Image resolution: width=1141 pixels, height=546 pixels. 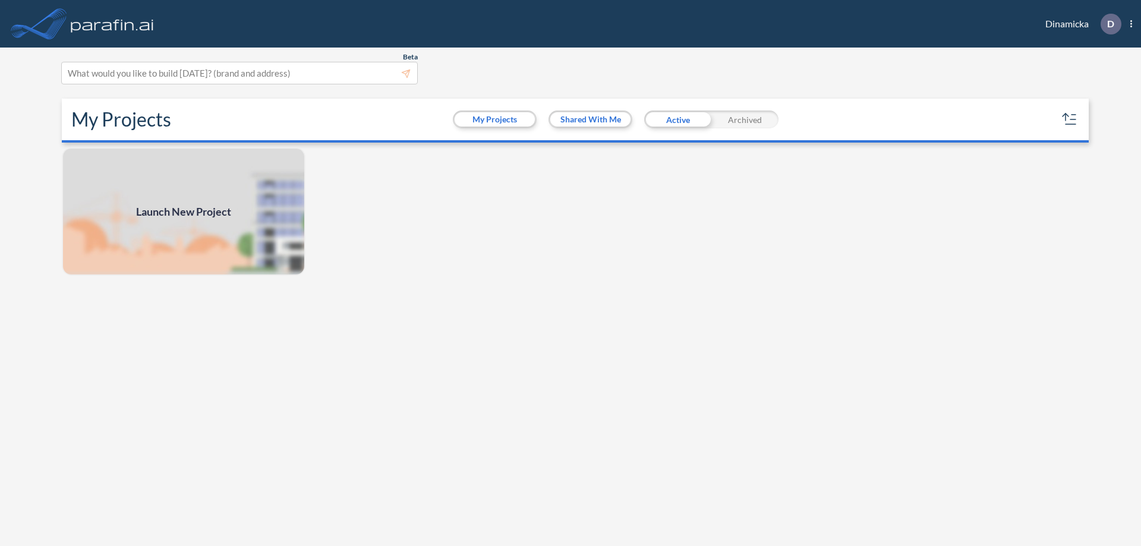 What do you see at coordinates (121, 119) in the screenshot?
I see `h2: My Projects` at bounding box center [121, 119].